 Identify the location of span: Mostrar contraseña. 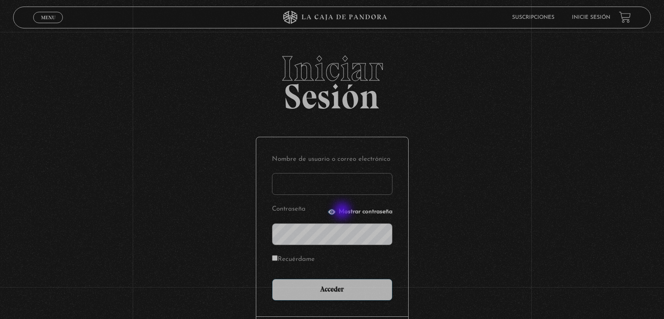
(366, 212).